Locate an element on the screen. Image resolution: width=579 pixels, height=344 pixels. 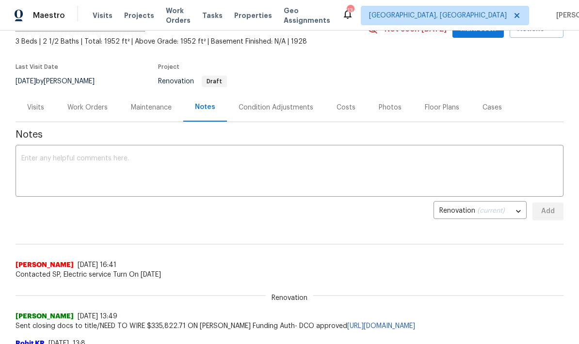
span: Properties is located at coordinates (253, 16).